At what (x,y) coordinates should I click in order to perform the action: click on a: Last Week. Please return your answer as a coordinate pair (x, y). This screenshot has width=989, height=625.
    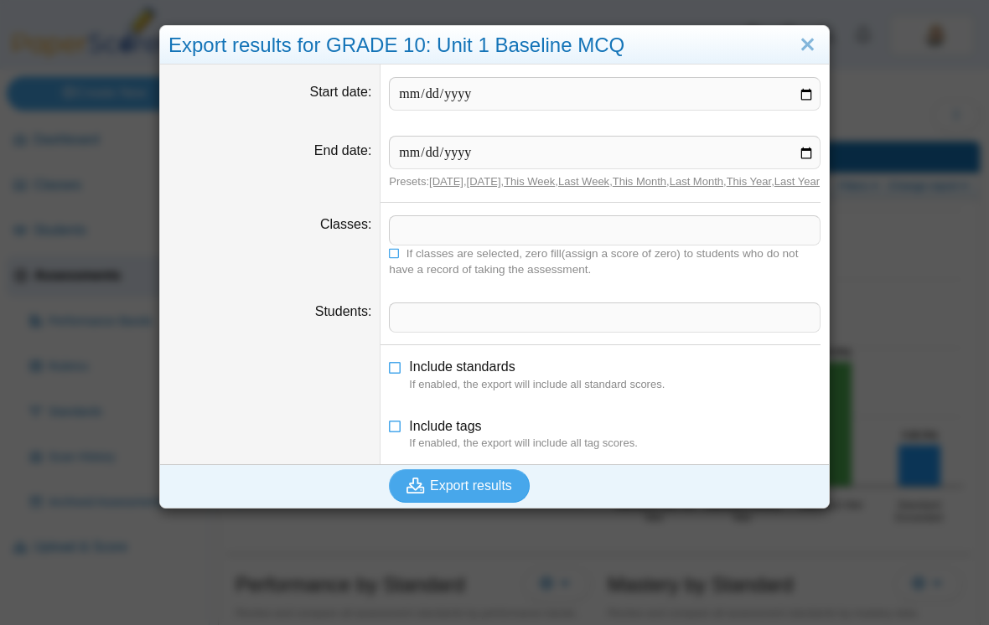
    Looking at the image, I should click on (583, 181).